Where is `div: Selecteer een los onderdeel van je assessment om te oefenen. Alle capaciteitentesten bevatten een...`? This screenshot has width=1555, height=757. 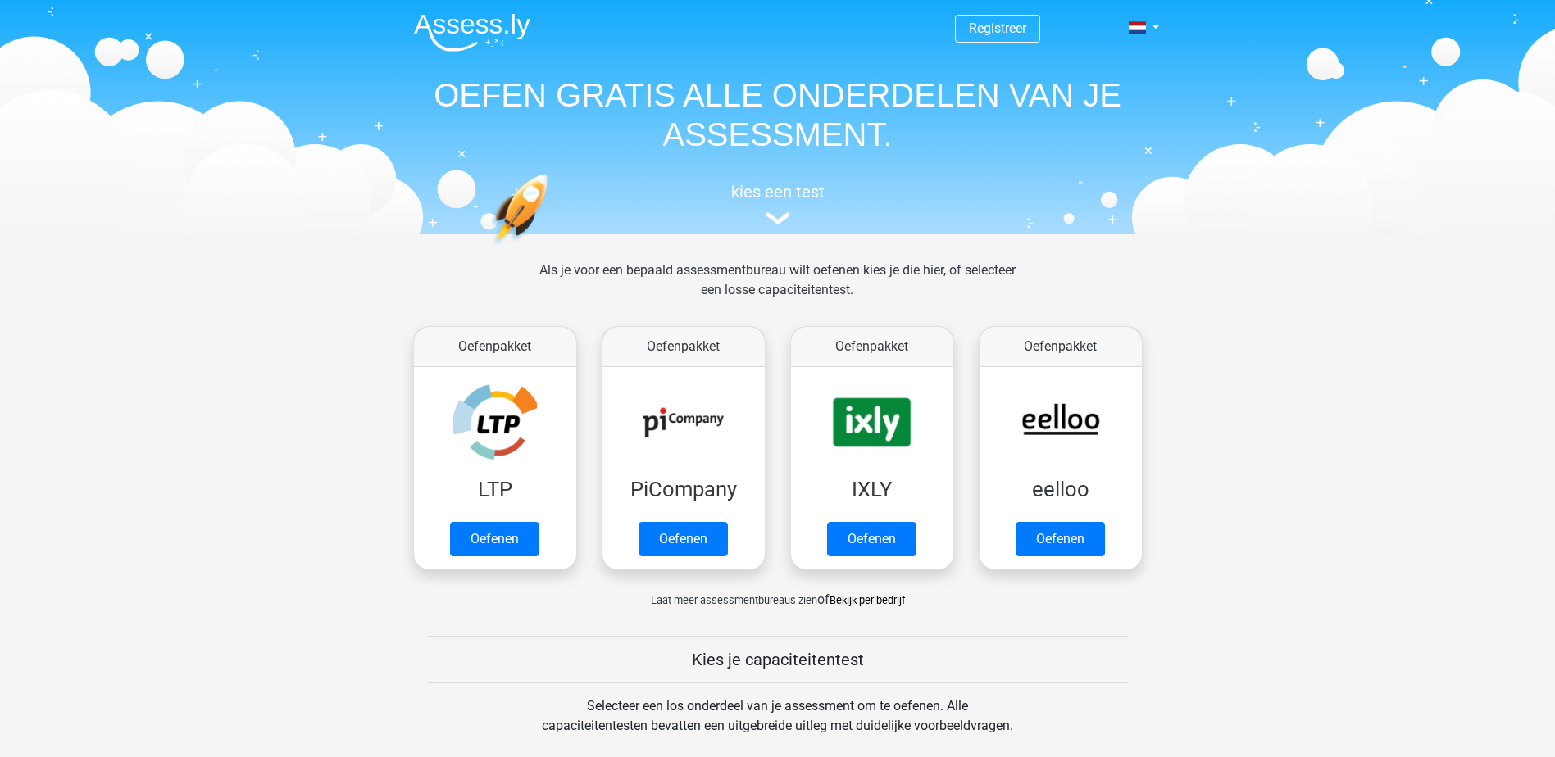
div: Selecteer een los onderdeel van je assessment om te oefenen. Alle capaciteitentesten bevatten een... is located at coordinates (777, 726).